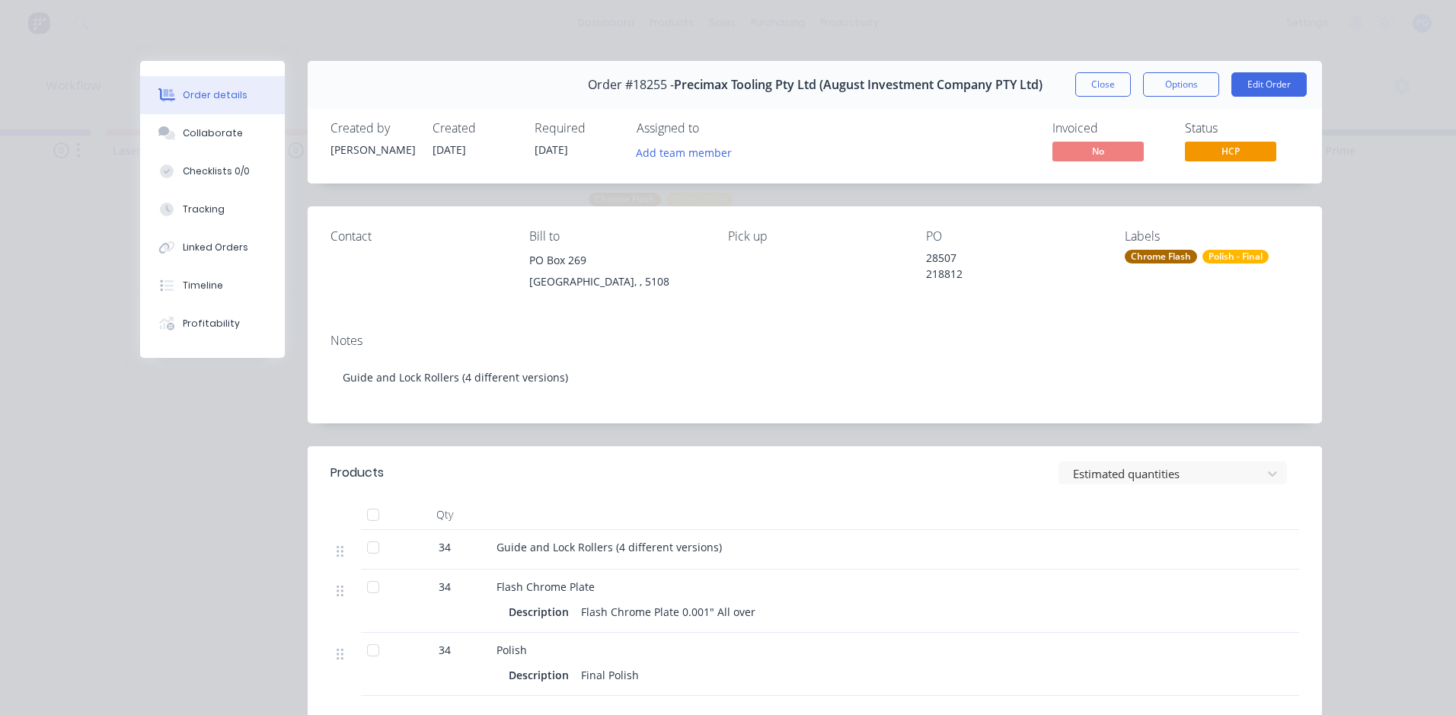 This screenshot has width=1456, height=715. I want to click on div: PO, so click(1013, 236).